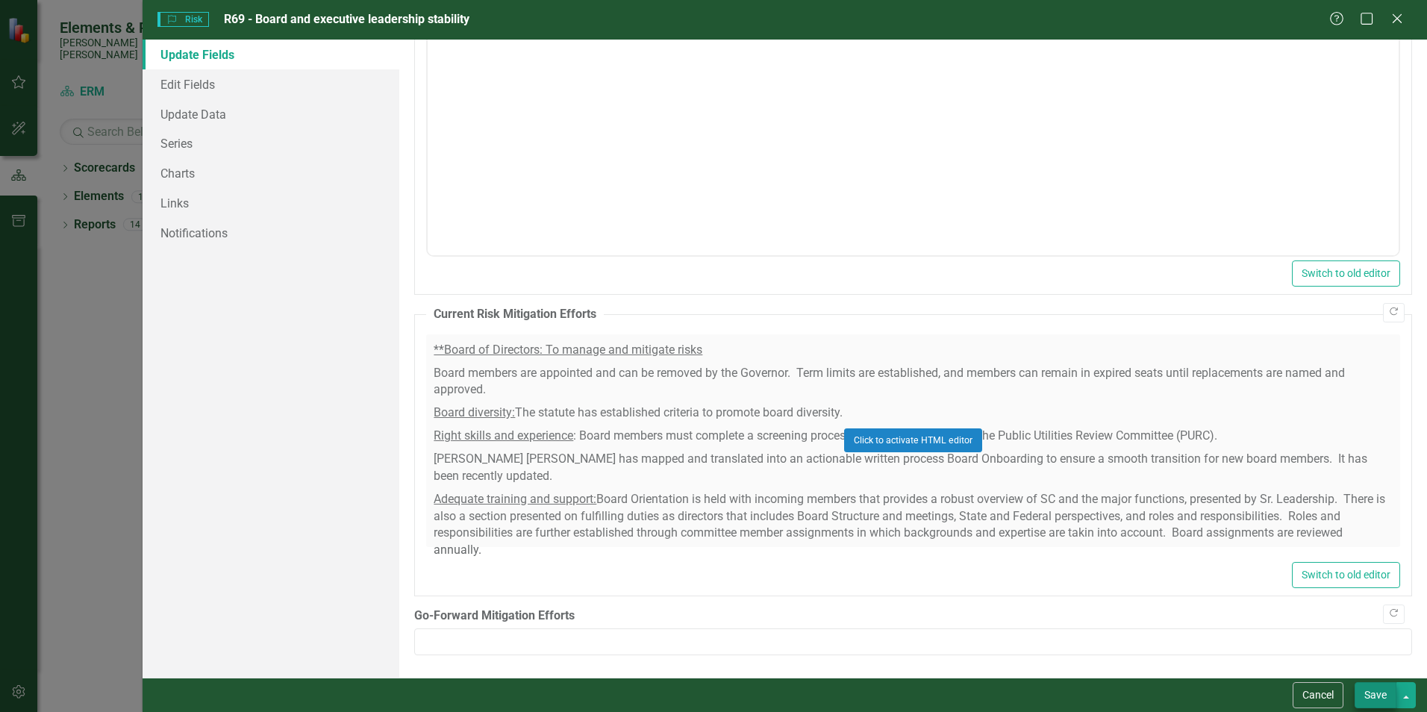 The width and height of the screenshot is (1427, 712). What do you see at coordinates (271, 55) in the screenshot?
I see `a: Update Fields` at bounding box center [271, 55].